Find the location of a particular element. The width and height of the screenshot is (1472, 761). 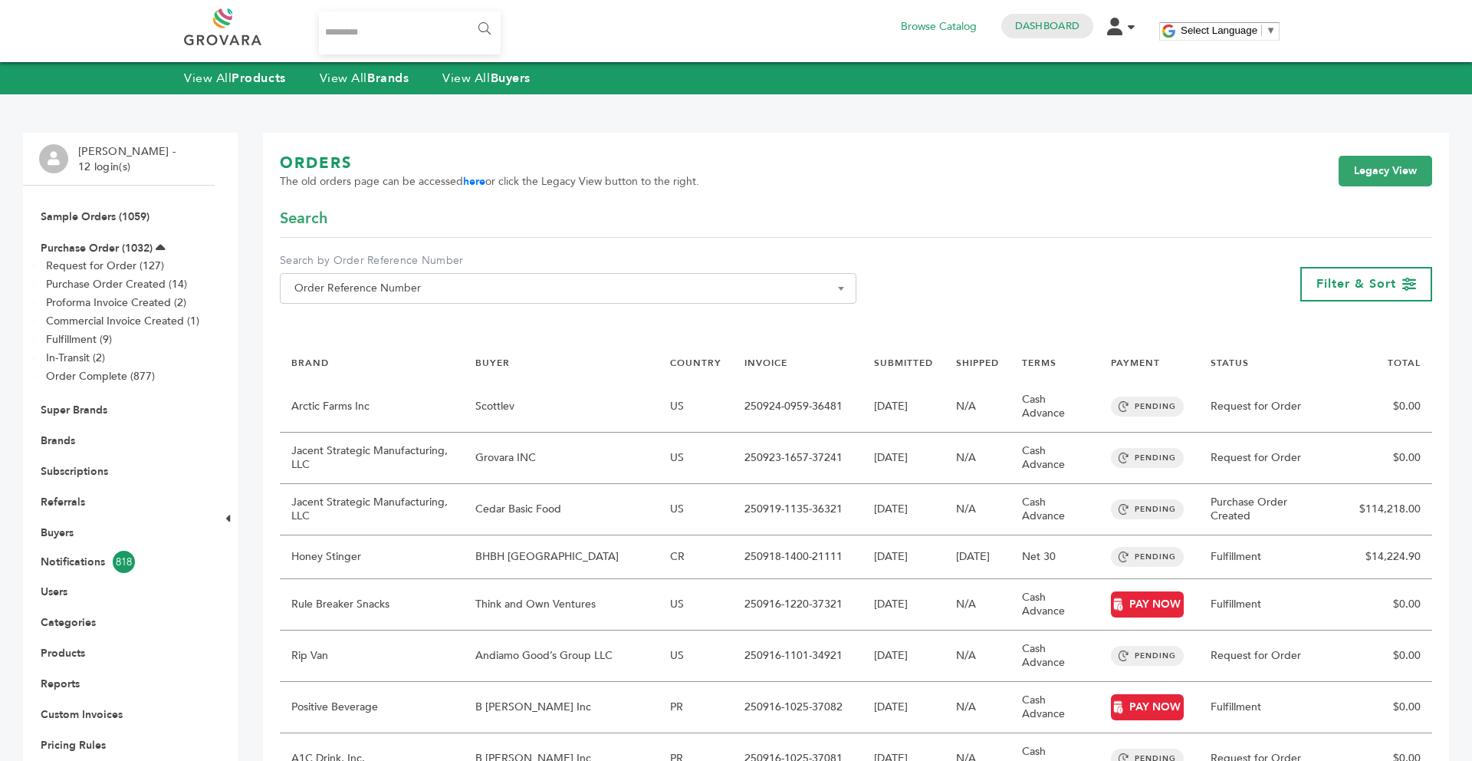

td: Net 30 is located at coordinates (1054, 557).